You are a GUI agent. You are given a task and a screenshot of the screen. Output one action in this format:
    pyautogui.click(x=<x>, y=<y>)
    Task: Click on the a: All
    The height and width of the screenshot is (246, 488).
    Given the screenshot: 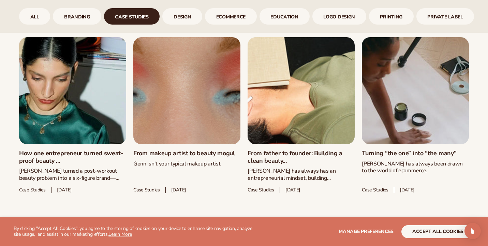 What is the action you would take?
    pyautogui.click(x=34, y=16)
    